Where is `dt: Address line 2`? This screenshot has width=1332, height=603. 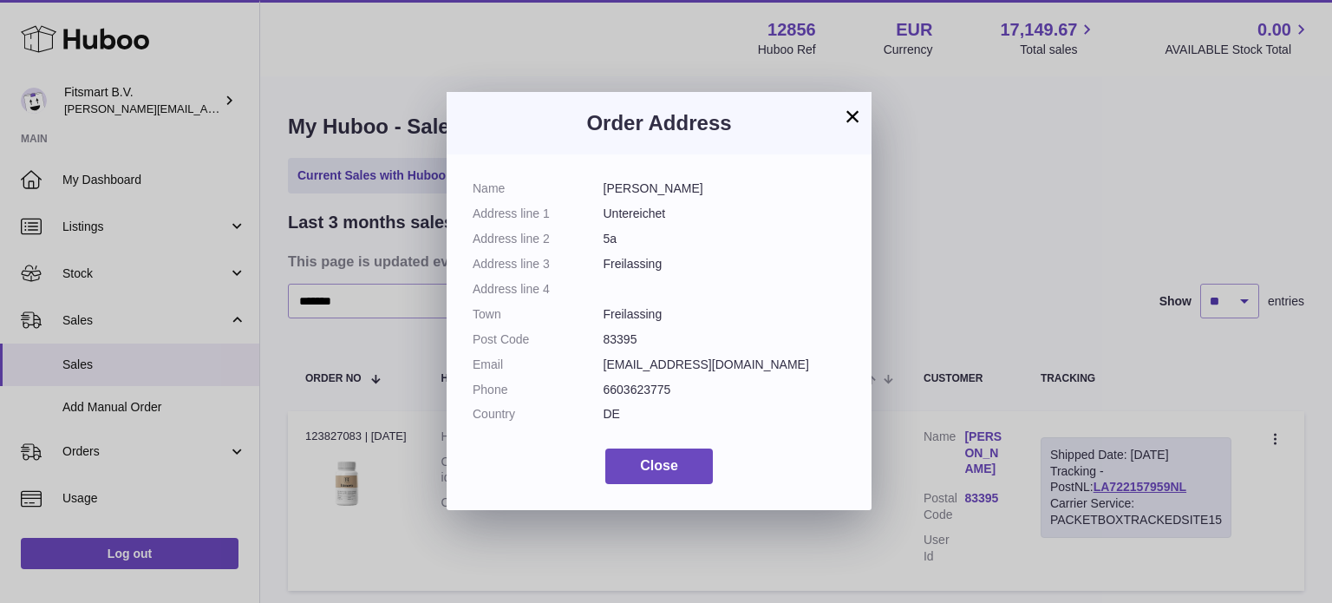 dt: Address line 2 is located at coordinates (538, 239).